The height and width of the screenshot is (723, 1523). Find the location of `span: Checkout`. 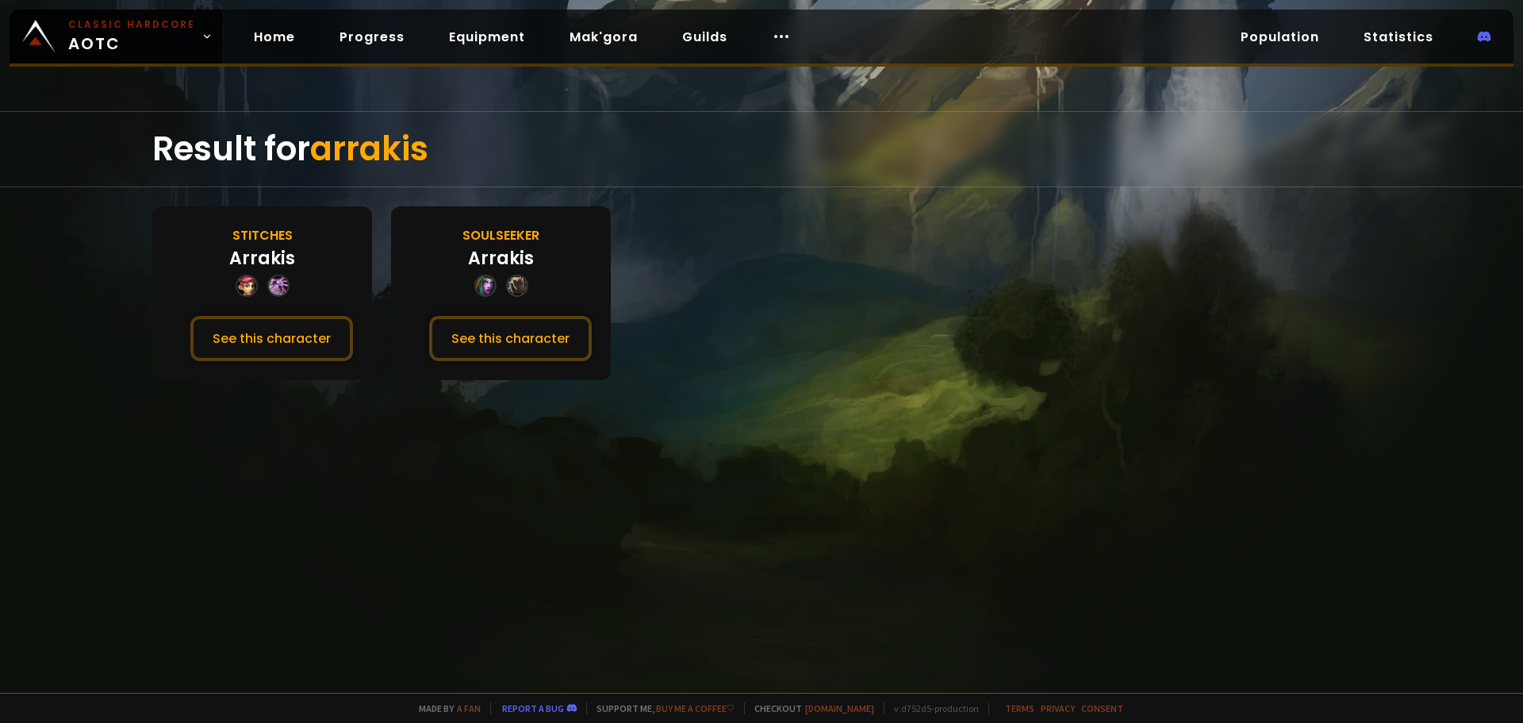

span: Checkout is located at coordinates (809, 708).